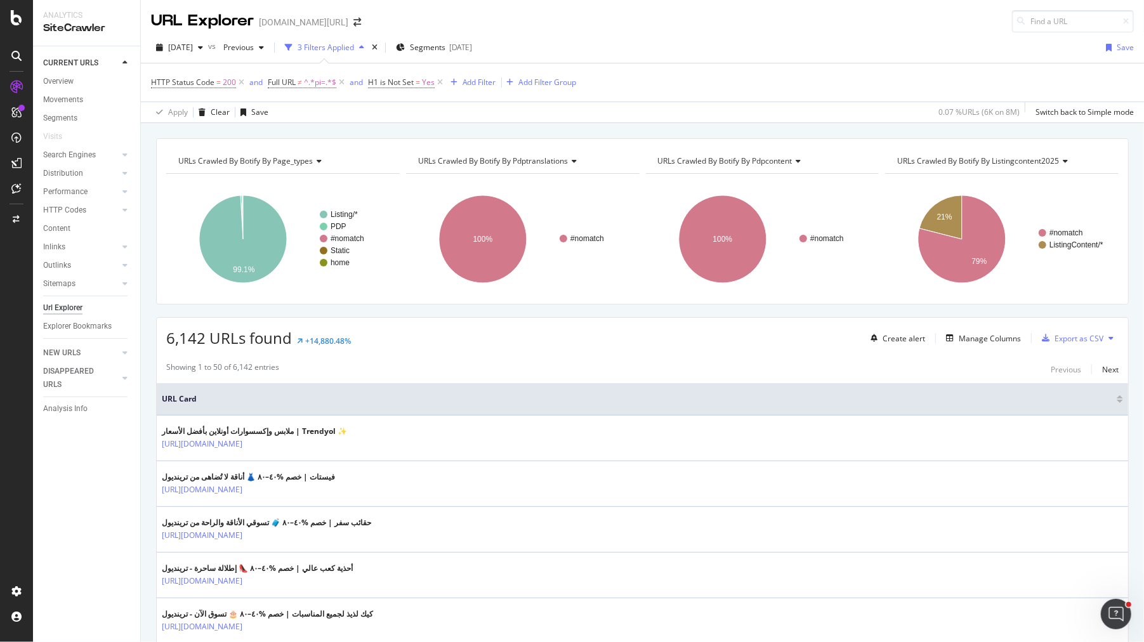  What do you see at coordinates (638, 399) in the screenshot?
I see `span: URL Card` at bounding box center [638, 399].